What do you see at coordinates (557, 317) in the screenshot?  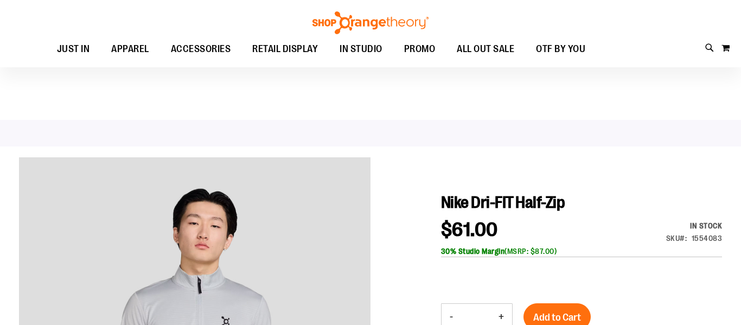 I see `span: Add to Cart` at bounding box center [557, 317].